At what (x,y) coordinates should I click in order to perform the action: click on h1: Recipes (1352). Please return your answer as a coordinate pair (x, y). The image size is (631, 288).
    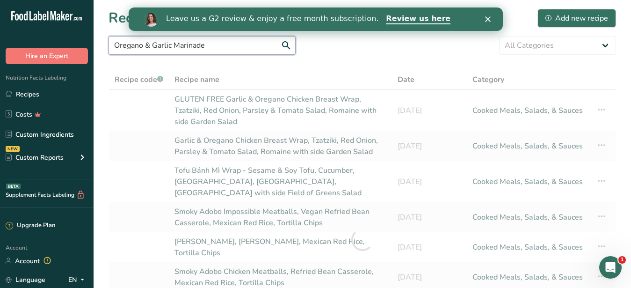
    Looking at the image, I should click on (158, 18).